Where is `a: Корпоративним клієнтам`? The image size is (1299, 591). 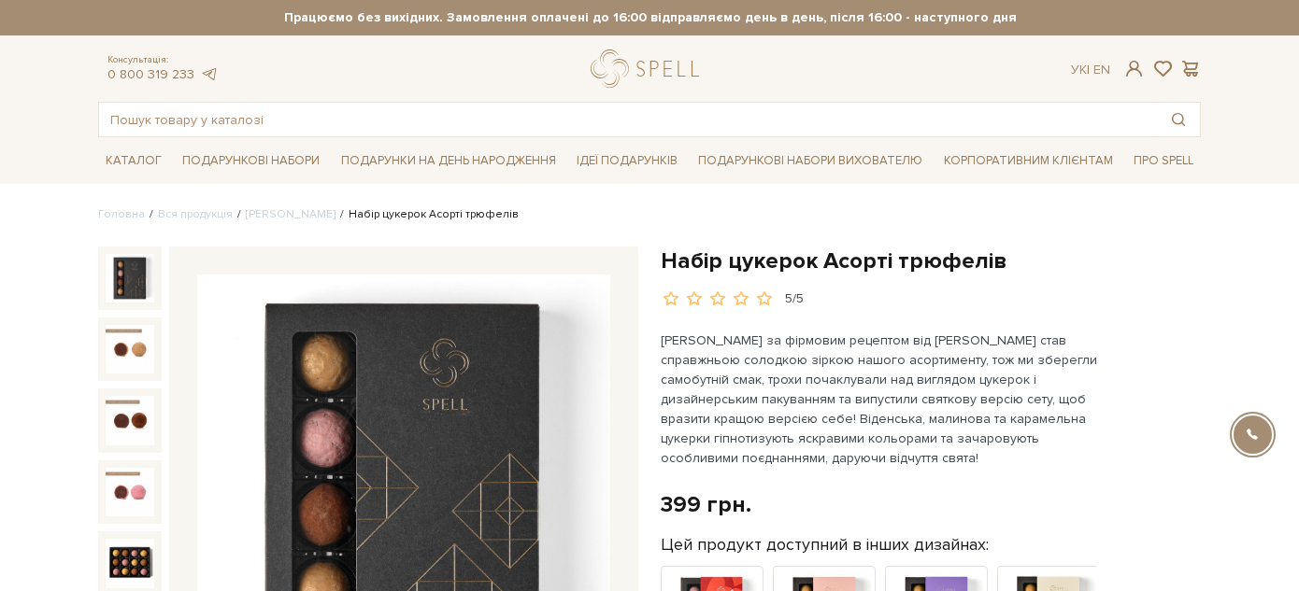 a: Корпоративним клієнтам is located at coordinates (1028, 161).